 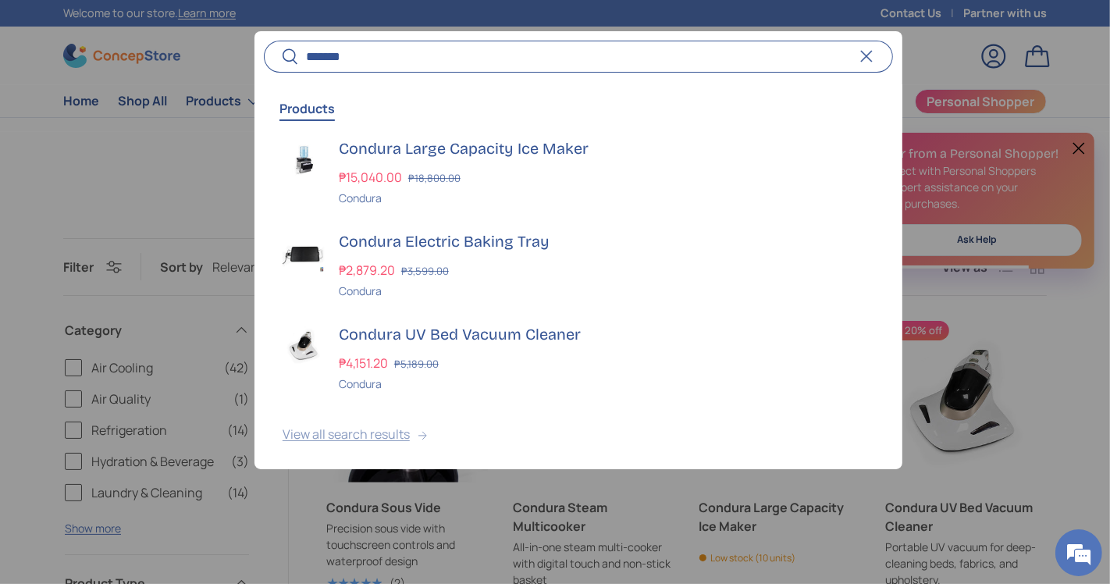 What do you see at coordinates (578, 172) in the screenshot?
I see `a: Condura Large Capacity Ice Maker ₱15,040.00 ₱18,800.00 Condura` at bounding box center [578, 172].